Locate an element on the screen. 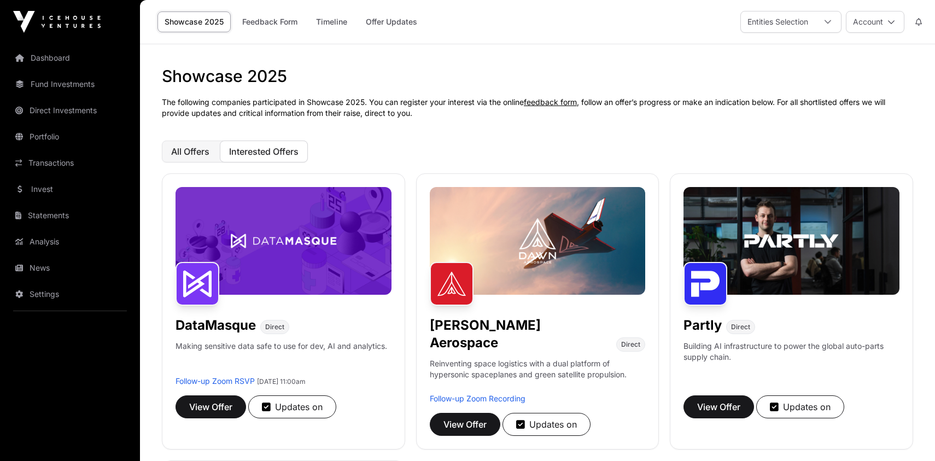  a: Dashboard is located at coordinates (70, 58).